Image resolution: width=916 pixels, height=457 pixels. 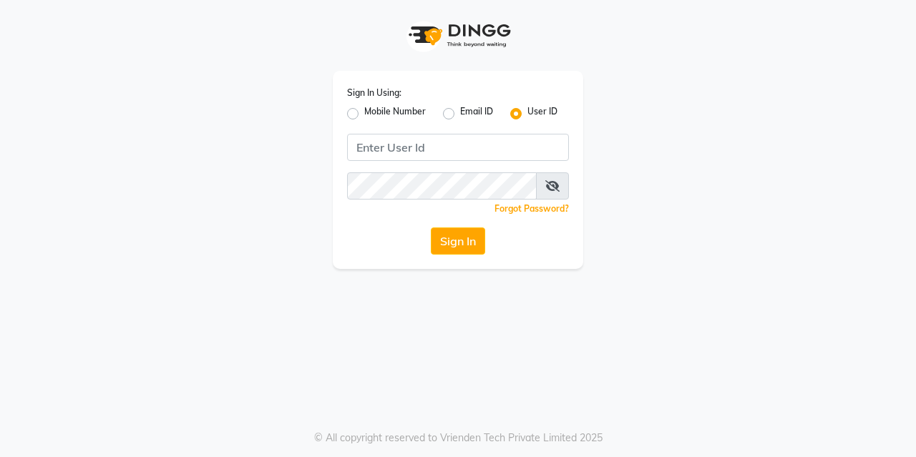 I want to click on a: Forgot Password?, so click(x=532, y=208).